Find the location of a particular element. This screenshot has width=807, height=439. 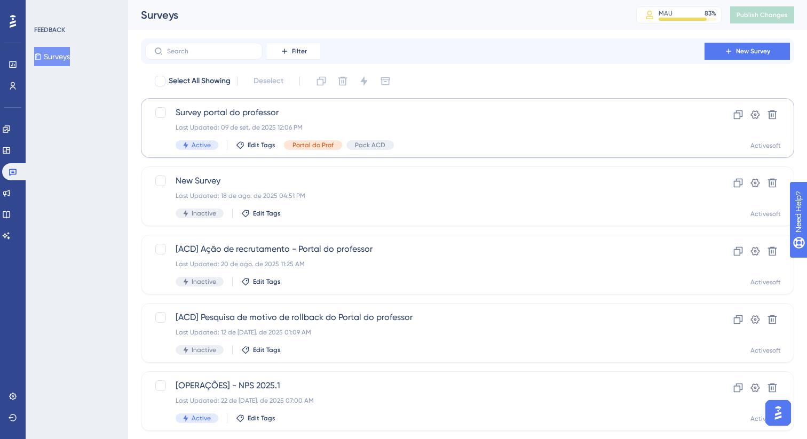

button: Filter is located at coordinates (293, 51).